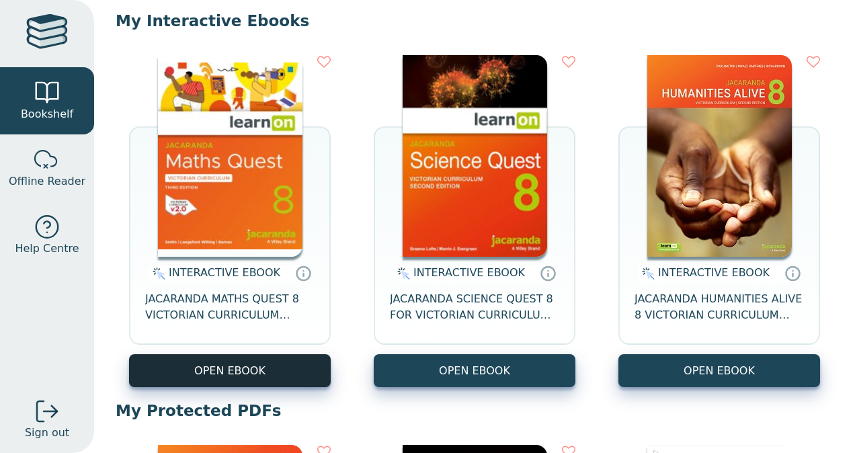 Image resolution: width=855 pixels, height=453 pixels. Describe the element at coordinates (475, 411) in the screenshot. I see `p: My Protected PDFs` at that location.